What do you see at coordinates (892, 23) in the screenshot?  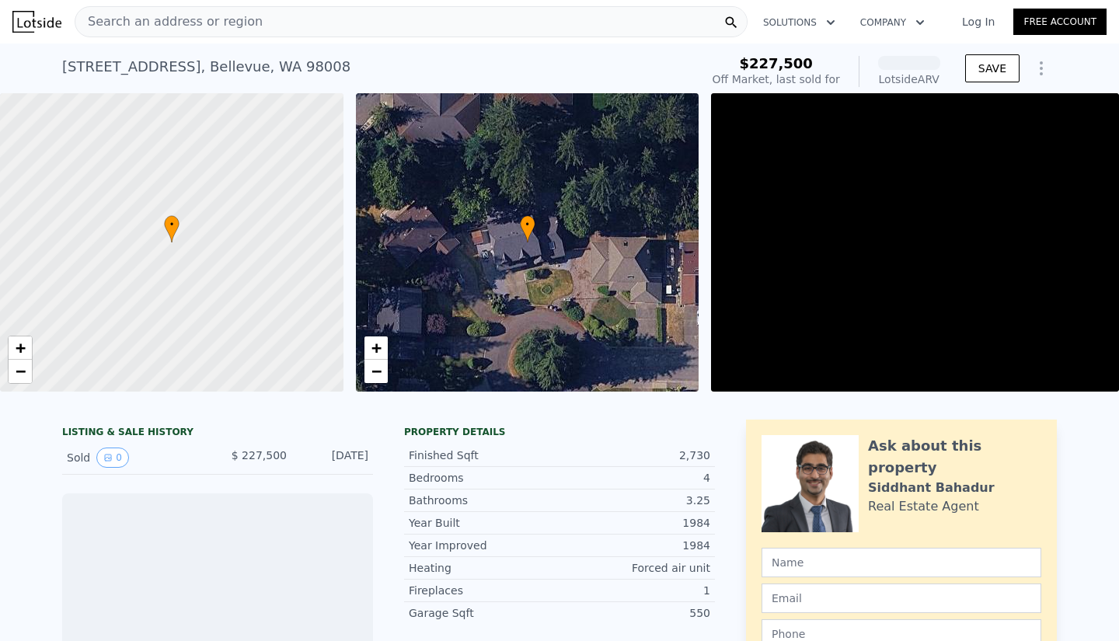 I see `button: Company` at bounding box center [892, 23].